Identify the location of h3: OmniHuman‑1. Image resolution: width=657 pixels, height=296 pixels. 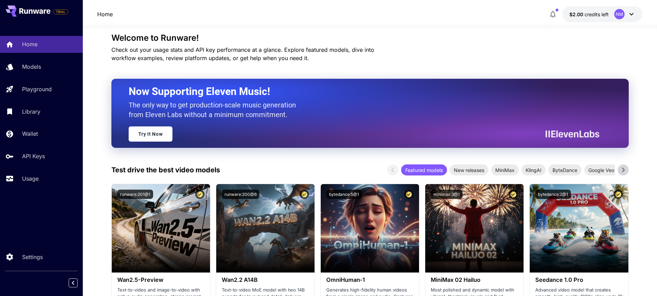
(370, 279).